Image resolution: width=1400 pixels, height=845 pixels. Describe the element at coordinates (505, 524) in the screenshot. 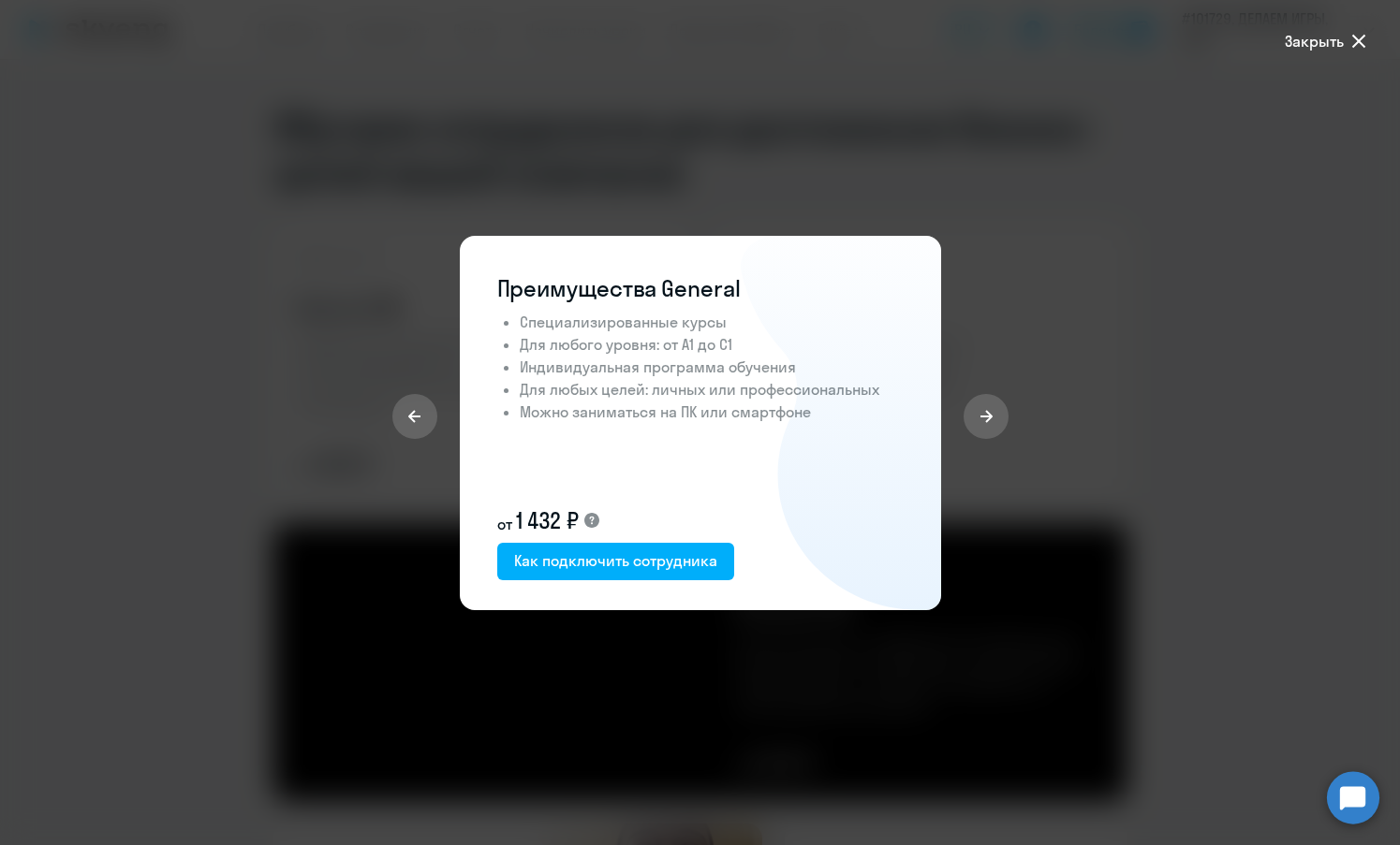

I see `small: от` at that location.